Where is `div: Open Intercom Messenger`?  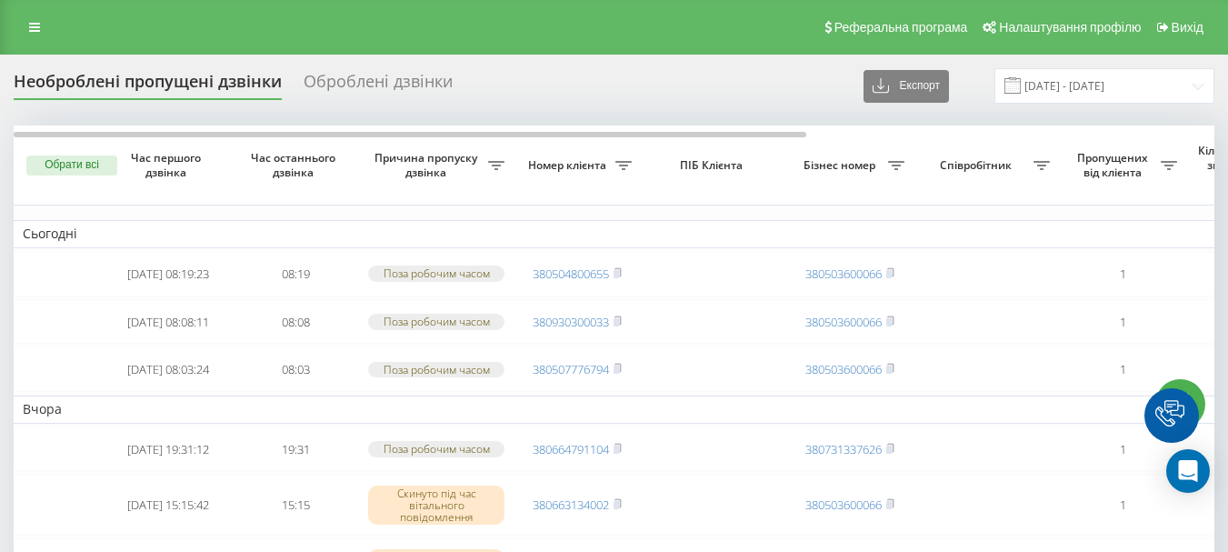
div: Open Intercom Messenger is located at coordinates (1188, 471).